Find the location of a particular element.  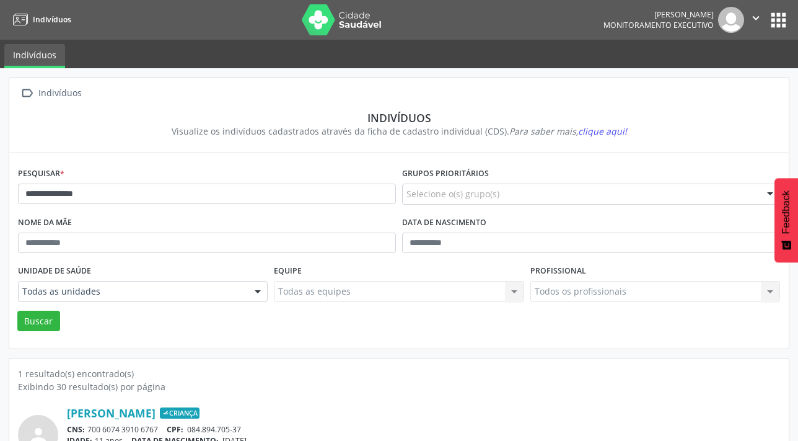

a:  Indivíduos is located at coordinates (51, 93).